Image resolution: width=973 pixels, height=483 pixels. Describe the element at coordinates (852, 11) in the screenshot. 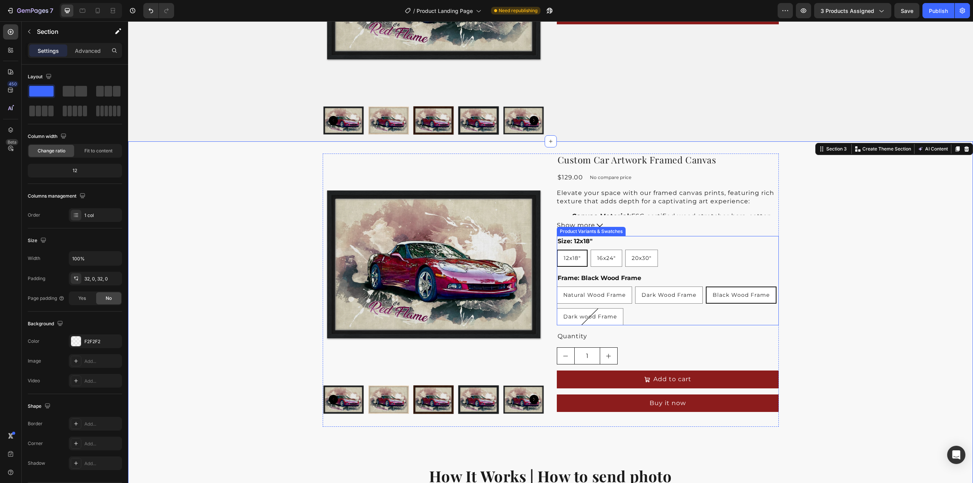

I see `button: 3 products assigned` at that location.